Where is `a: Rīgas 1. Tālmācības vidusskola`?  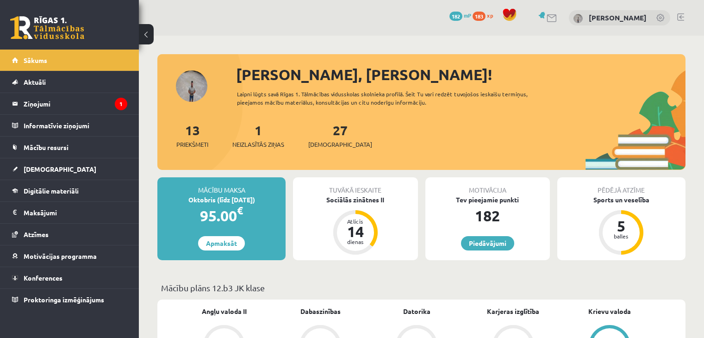
a: Rīgas 1. Tālmācības vidusskola is located at coordinates (47, 28).